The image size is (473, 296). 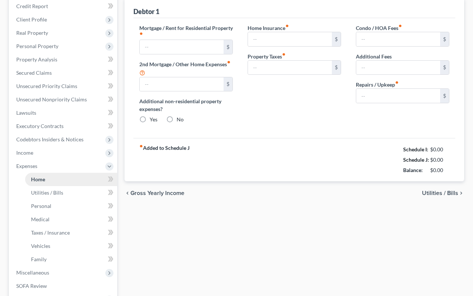 I want to click on span: Lawsuits, so click(x=26, y=112).